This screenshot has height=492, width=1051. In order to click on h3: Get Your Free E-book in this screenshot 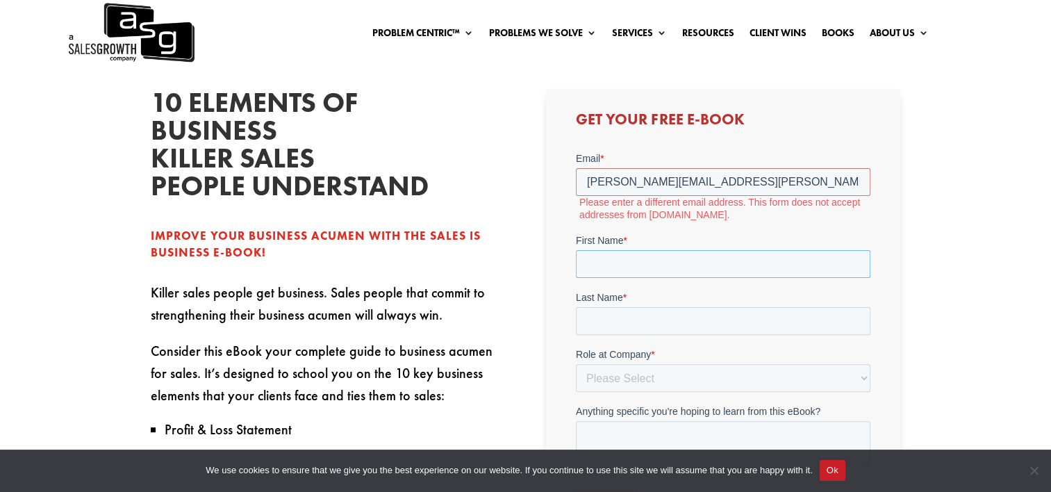, I will do `click(723, 123)`.